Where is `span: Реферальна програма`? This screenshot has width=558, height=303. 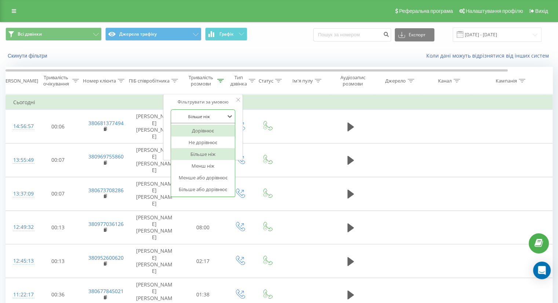 span: Реферальна програма is located at coordinates (426, 11).